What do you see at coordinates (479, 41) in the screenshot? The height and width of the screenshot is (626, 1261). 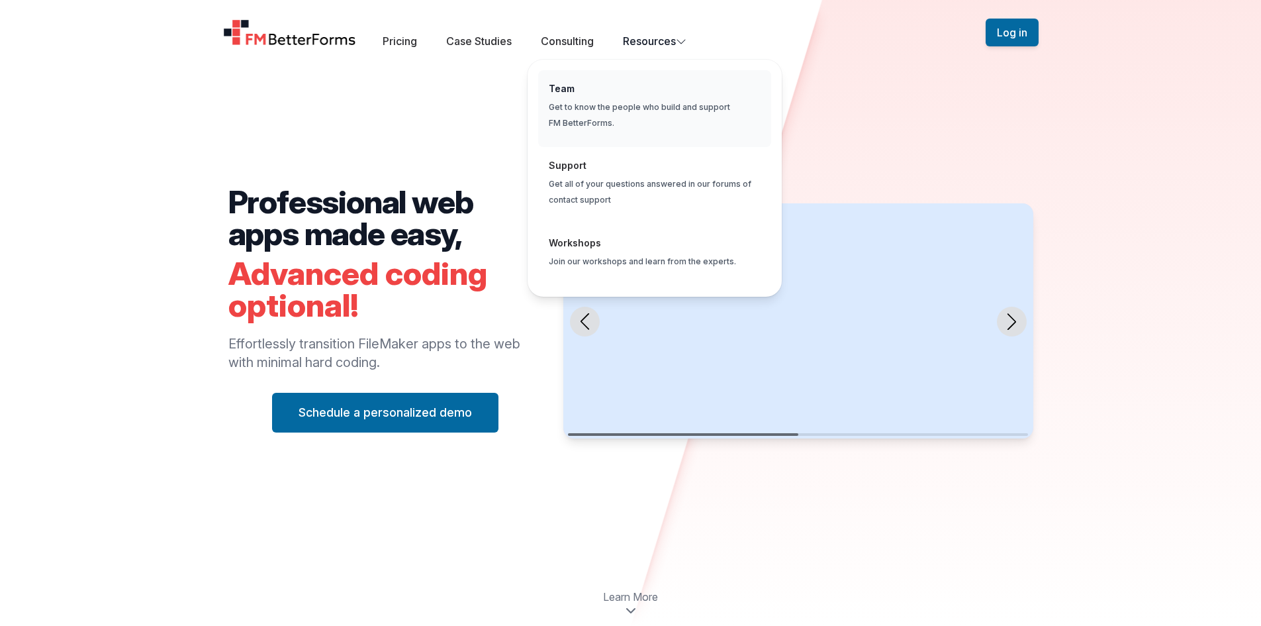 I see `a: Case Studies` at bounding box center [479, 41].